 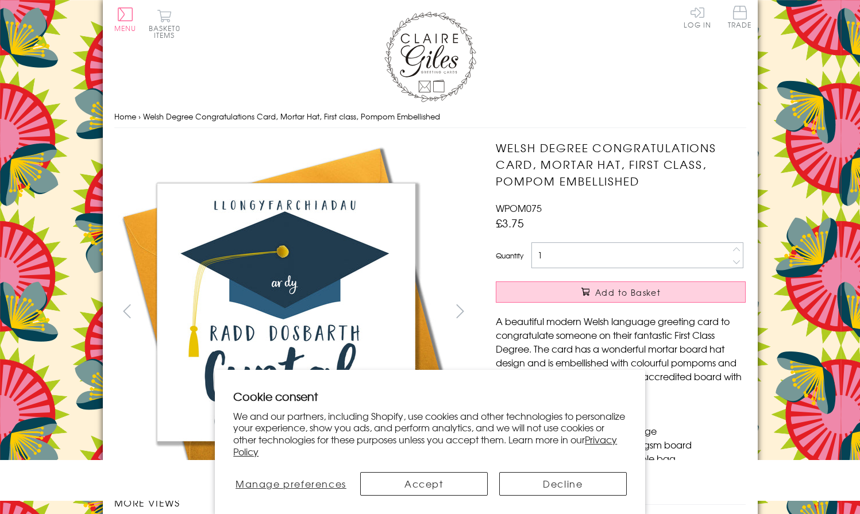 I want to click on span: 0 items, so click(x=167, y=32).